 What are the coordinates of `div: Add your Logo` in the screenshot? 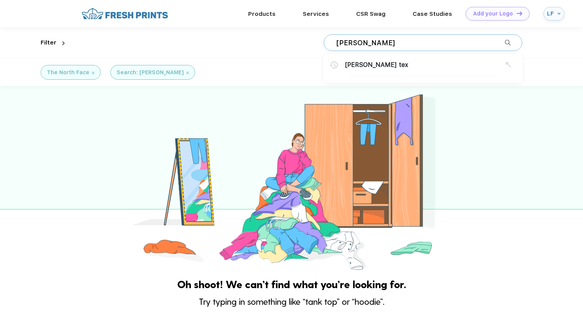 It's located at (493, 14).